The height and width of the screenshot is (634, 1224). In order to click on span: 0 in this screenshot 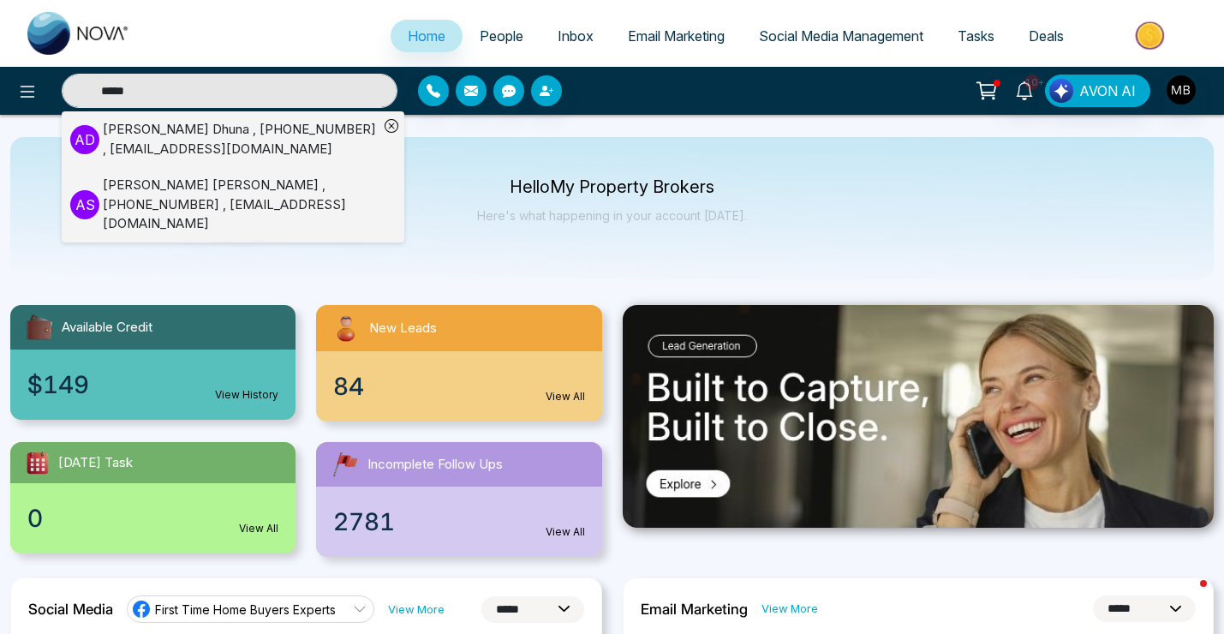, I will do `click(35, 518)`.